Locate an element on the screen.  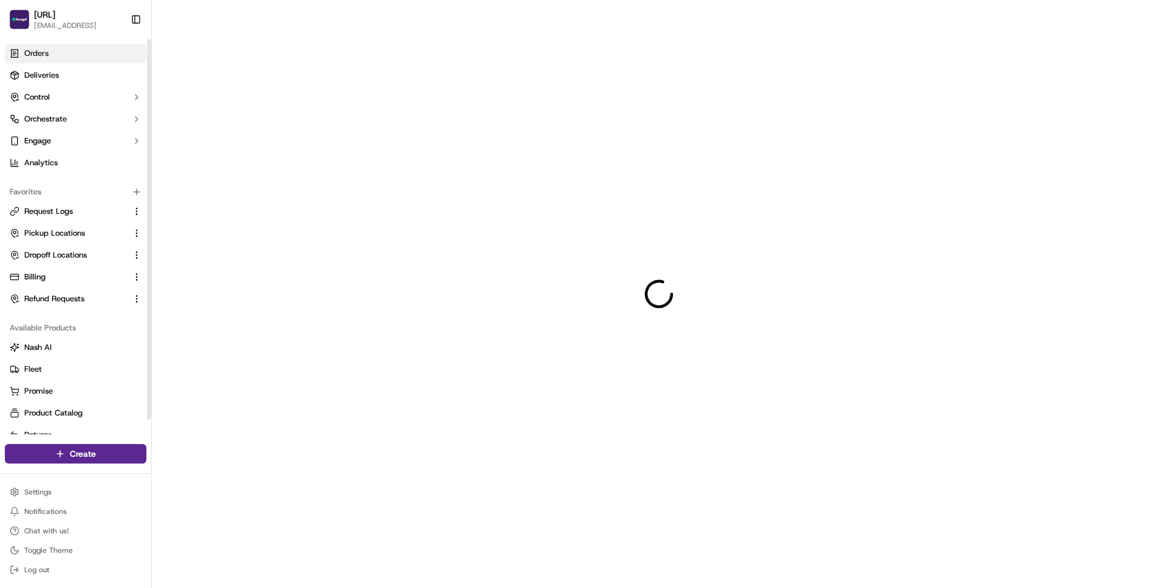
span: Orders is located at coordinates (36, 53).